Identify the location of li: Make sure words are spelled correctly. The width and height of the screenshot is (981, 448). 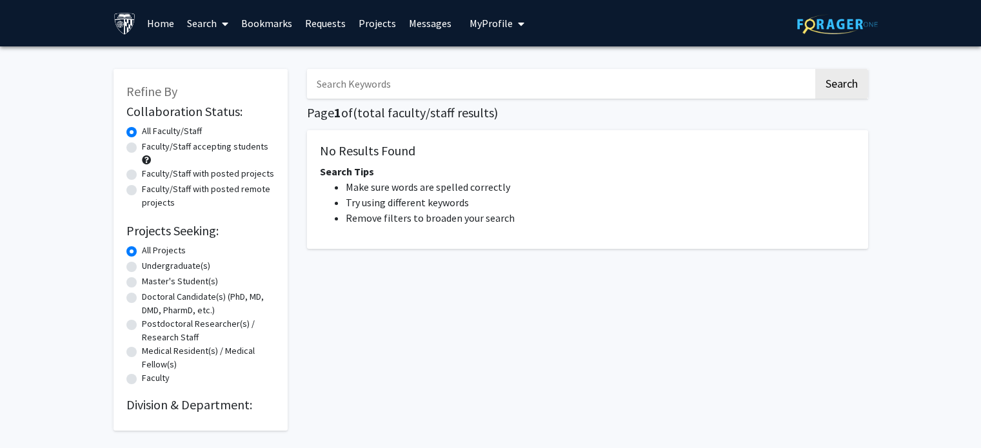
(601, 187).